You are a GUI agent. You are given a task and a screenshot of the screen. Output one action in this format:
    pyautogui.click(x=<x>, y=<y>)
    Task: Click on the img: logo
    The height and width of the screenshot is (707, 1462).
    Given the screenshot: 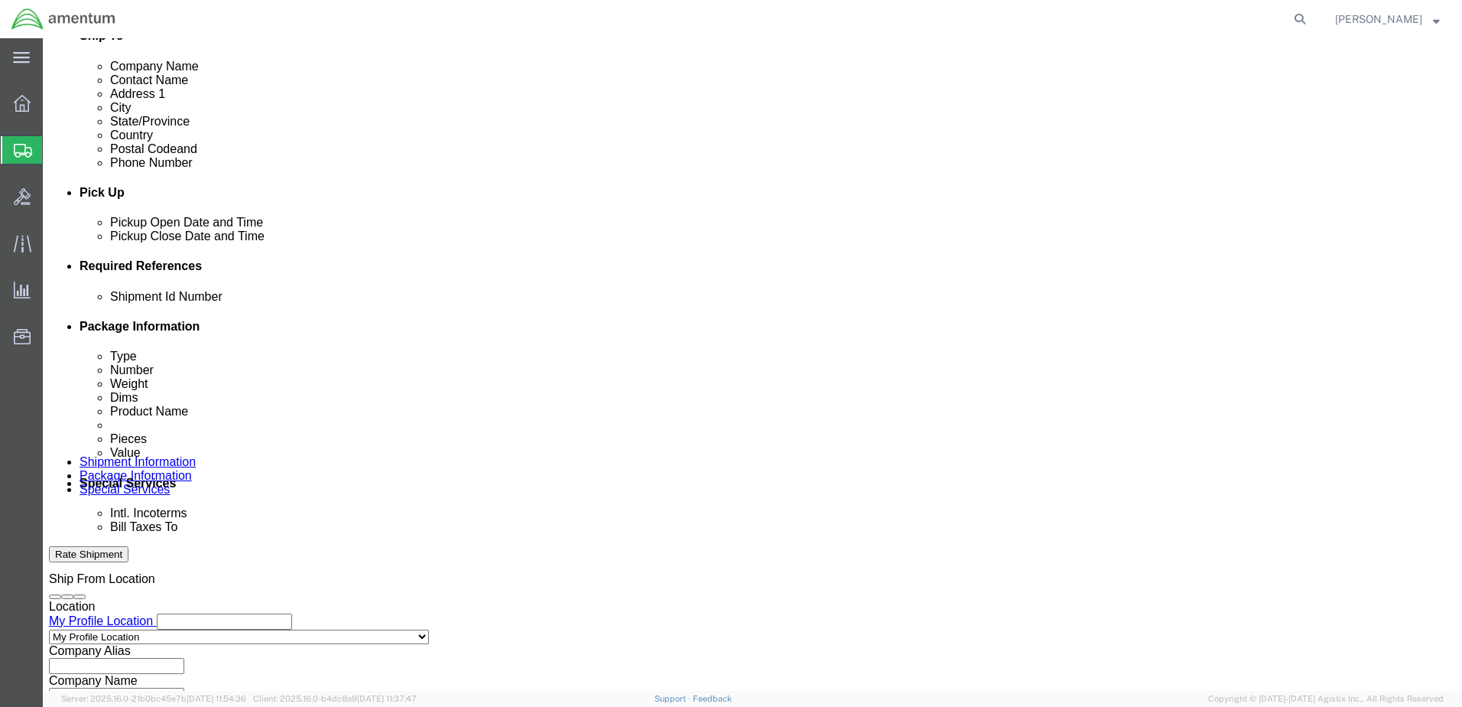 What is the action you would take?
    pyautogui.click(x=63, y=19)
    